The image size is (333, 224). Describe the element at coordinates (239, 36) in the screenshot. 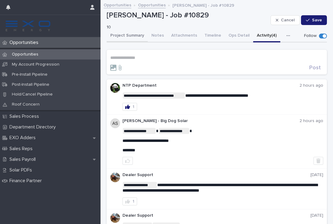

I see `button: Ops Detail` at that location.